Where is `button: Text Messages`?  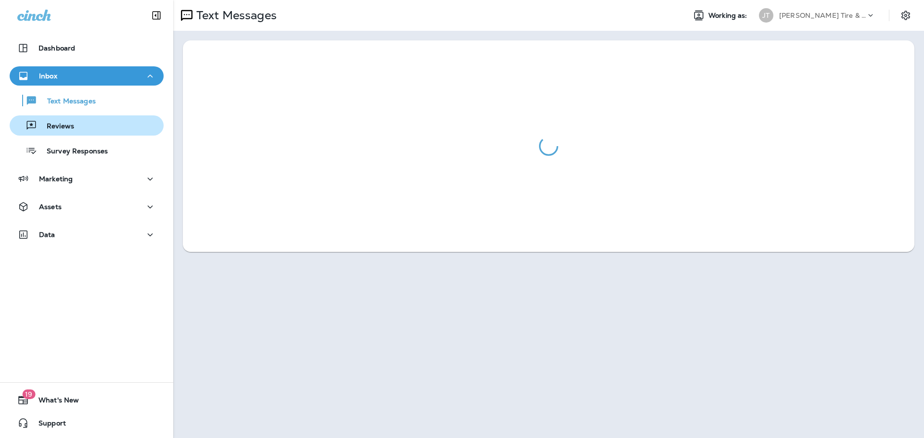
button: Text Messages is located at coordinates (87, 101).